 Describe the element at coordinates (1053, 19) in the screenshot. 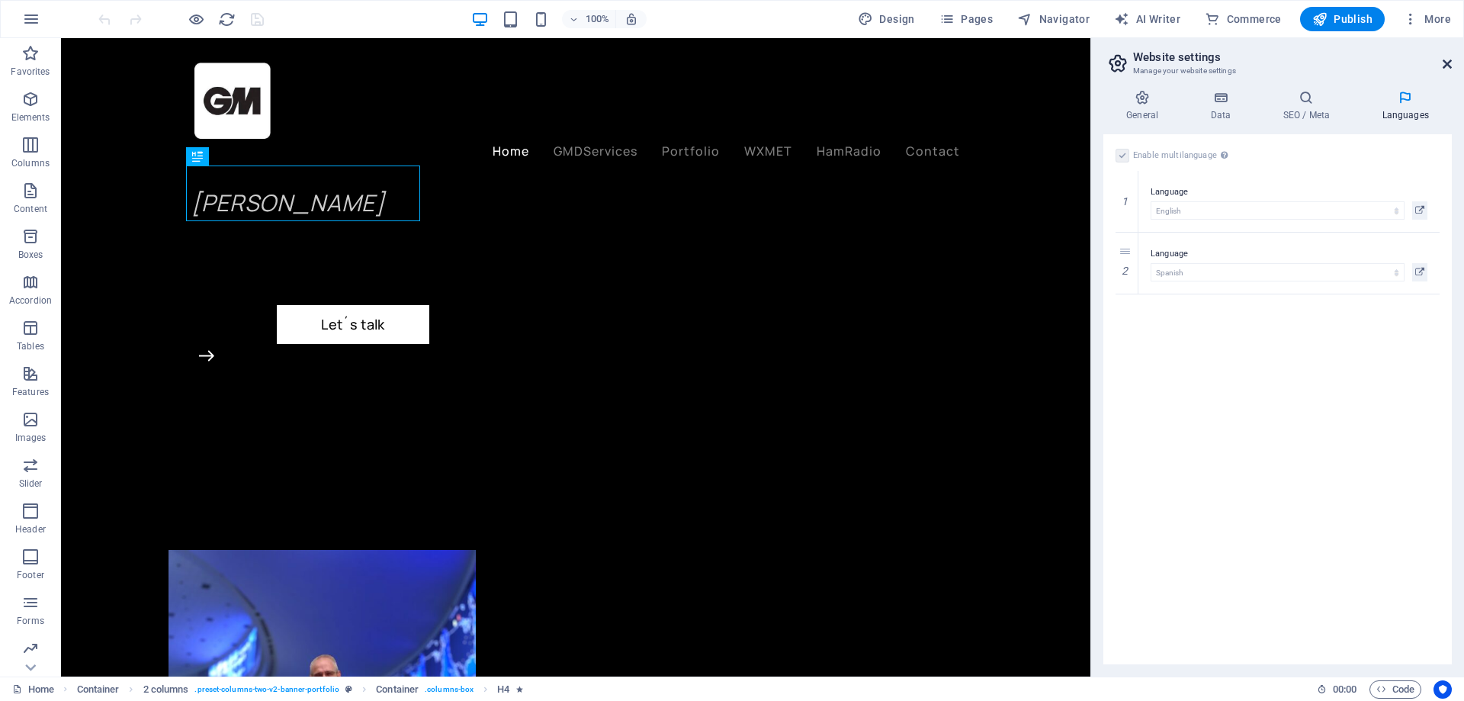

I see `button: Navigator` at that location.